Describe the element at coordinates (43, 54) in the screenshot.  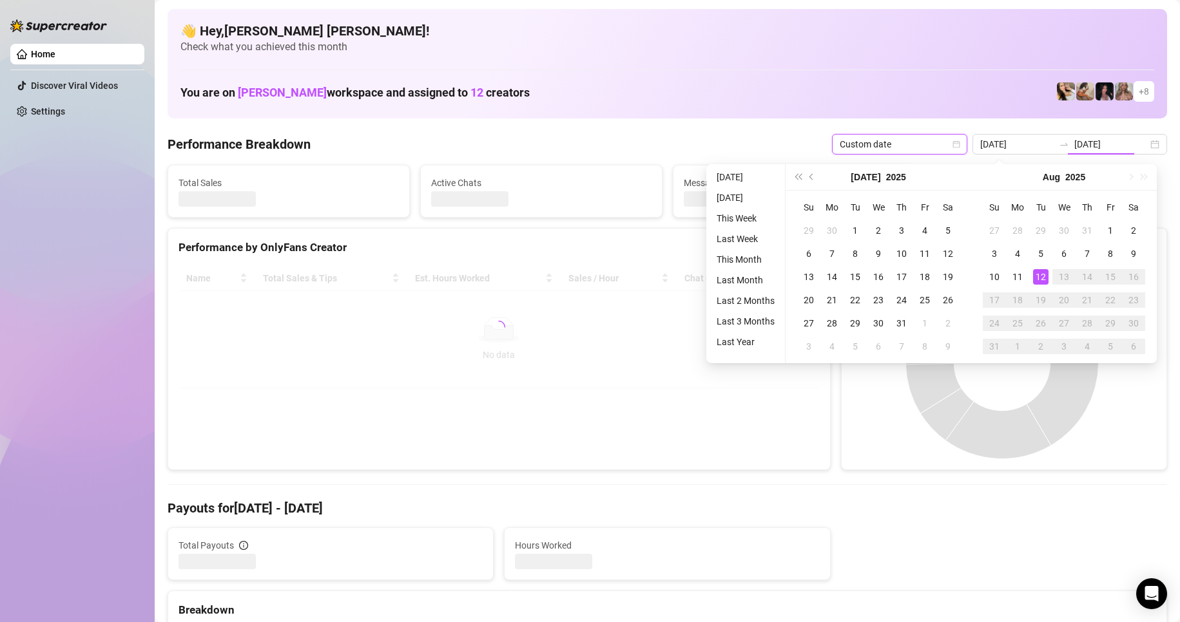
I see `a: Home` at that location.